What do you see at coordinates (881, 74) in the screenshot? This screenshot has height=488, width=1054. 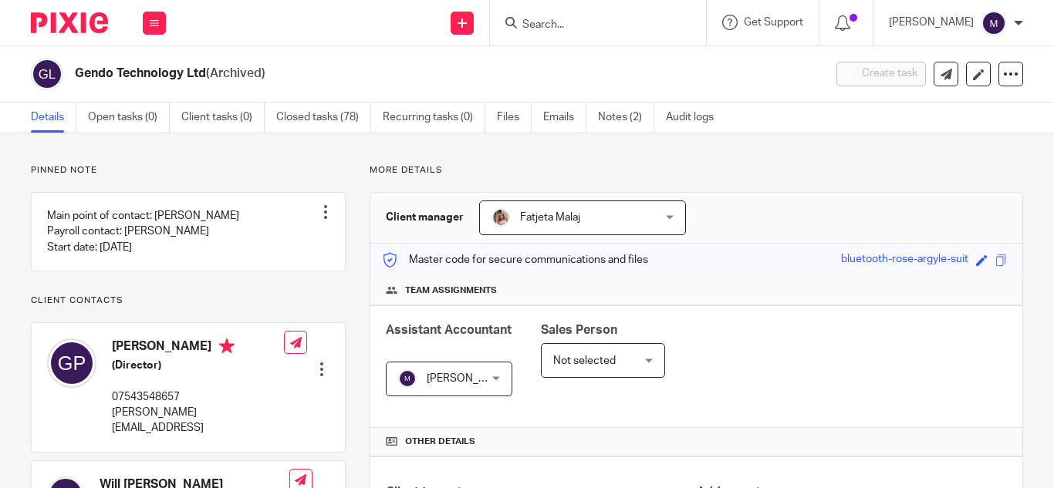 I see `button: Create task` at bounding box center [881, 74].